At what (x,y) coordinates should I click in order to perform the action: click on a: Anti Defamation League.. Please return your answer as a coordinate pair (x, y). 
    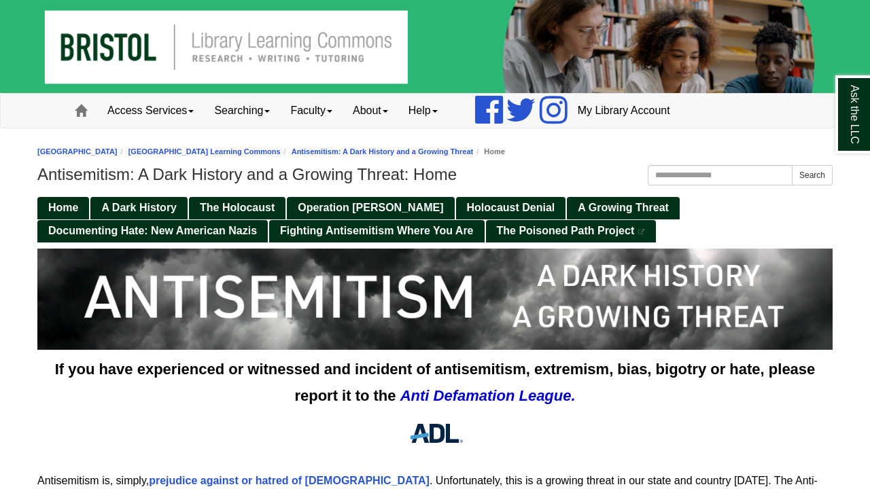
    Looking at the image, I should click on (488, 396).